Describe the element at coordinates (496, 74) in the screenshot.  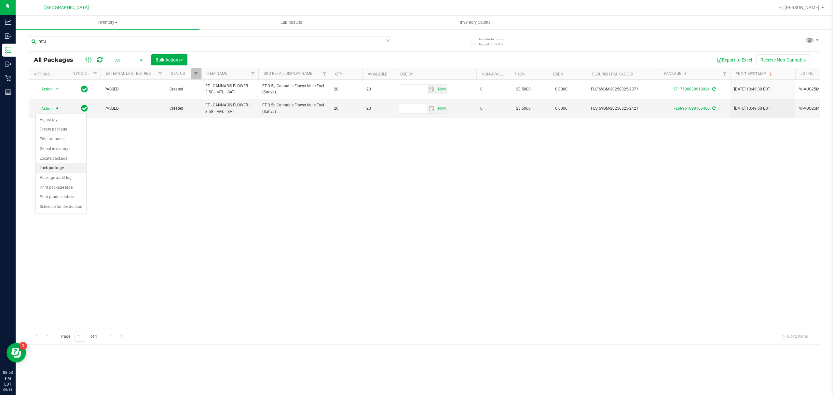
I see `a: Non-Available` at that location.